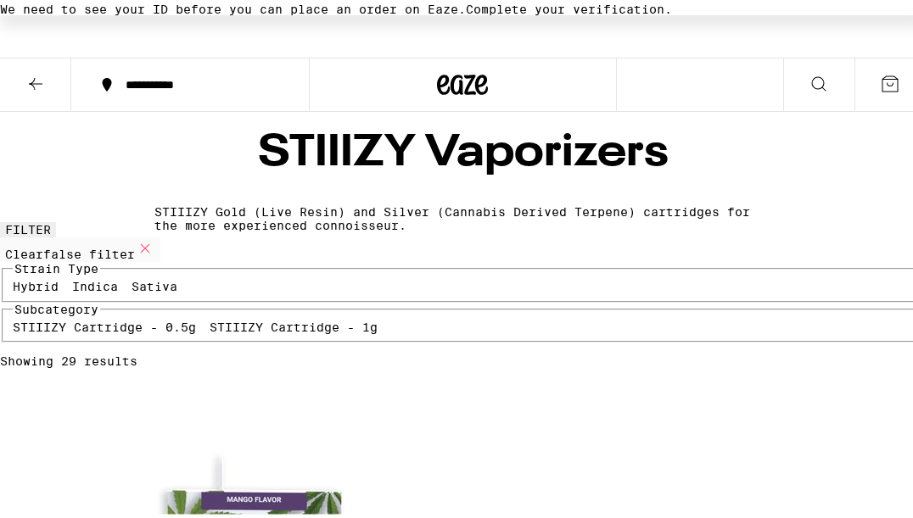 This screenshot has height=518, width=913. I want to click on label: STIIIZY Cartridge - 1g, so click(293, 324).